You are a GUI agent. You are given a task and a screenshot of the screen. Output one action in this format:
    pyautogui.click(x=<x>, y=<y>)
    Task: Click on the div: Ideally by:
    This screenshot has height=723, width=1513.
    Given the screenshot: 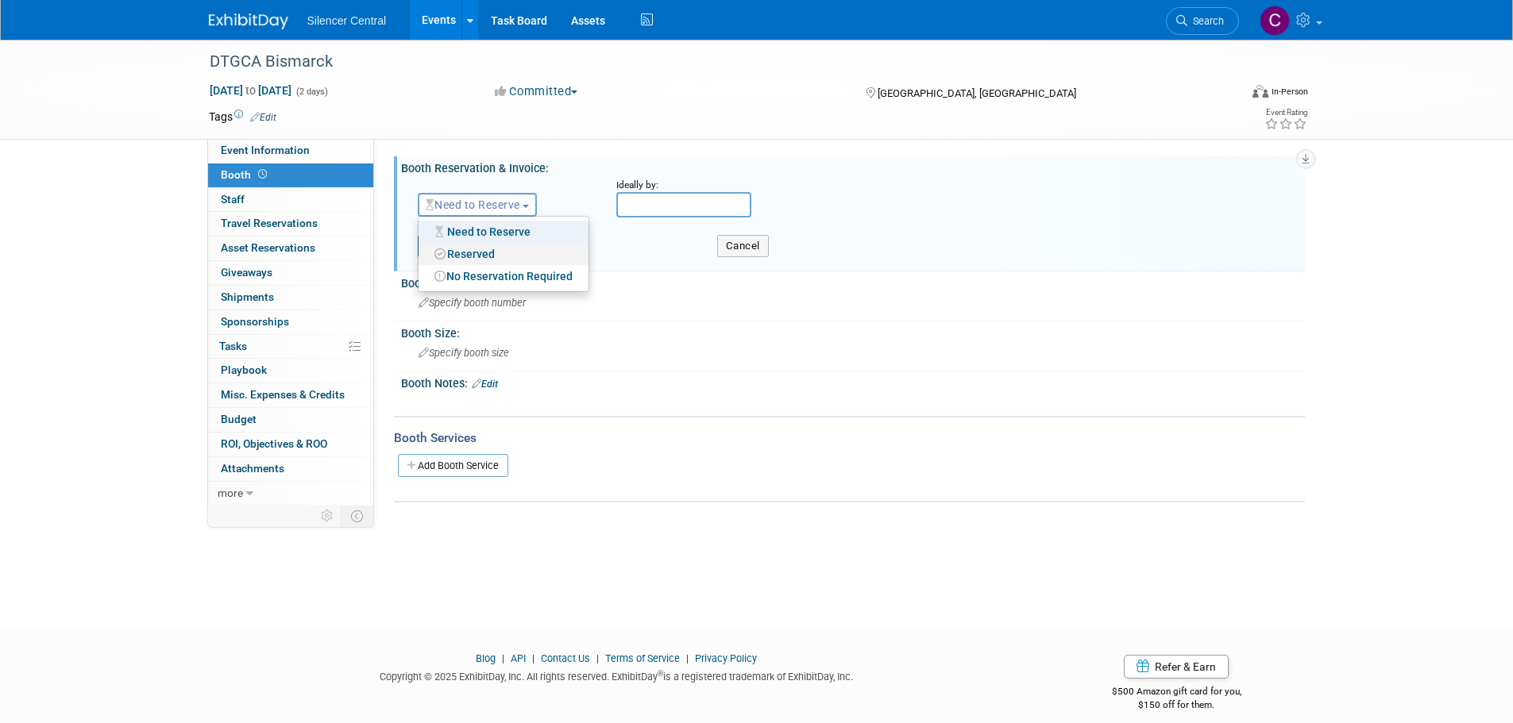 What is the action you would take?
    pyautogui.click(x=941, y=185)
    